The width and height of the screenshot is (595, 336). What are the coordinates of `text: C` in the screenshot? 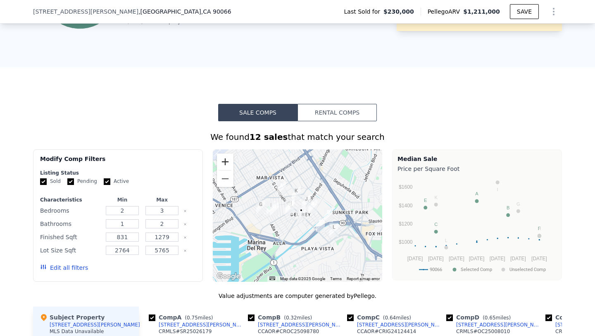 It's located at (436, 224).